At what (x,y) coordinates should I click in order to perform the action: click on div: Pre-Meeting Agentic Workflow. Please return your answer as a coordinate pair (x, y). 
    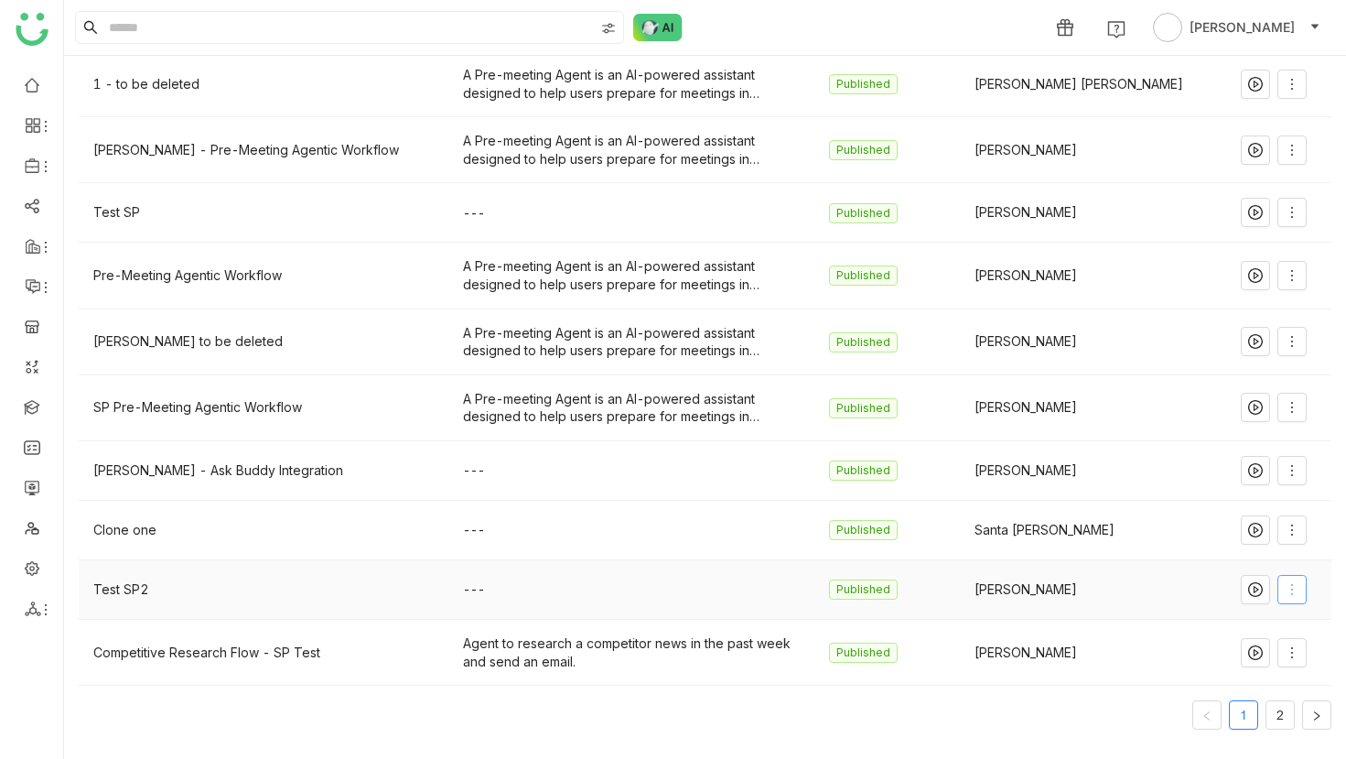
    Looking at the image, I should click on (264, 275).